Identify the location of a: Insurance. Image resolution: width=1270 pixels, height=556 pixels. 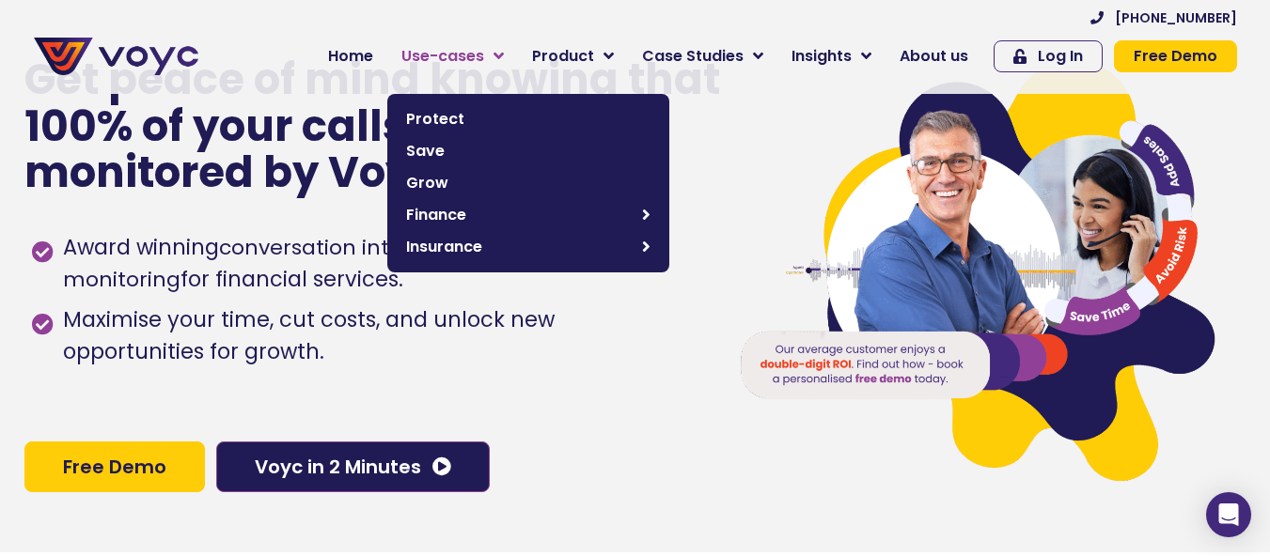
(528, 247).